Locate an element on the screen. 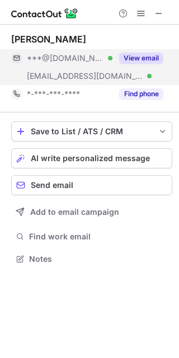 This screenshot has width=179, height=358. span: Find work email is located at coordinates (98, 237).